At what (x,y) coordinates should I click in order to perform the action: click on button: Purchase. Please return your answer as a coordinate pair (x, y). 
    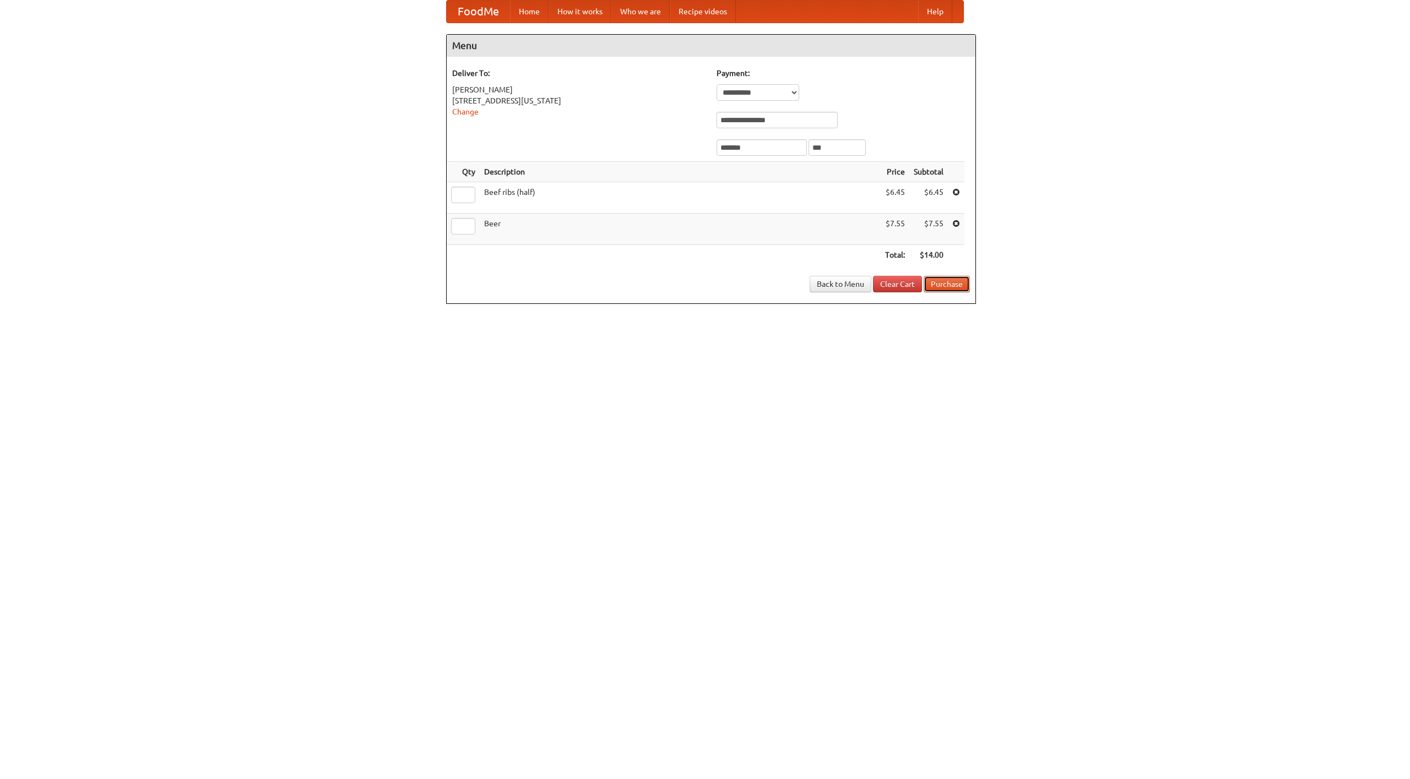
    Looking at the image, I should click on (946, 284).